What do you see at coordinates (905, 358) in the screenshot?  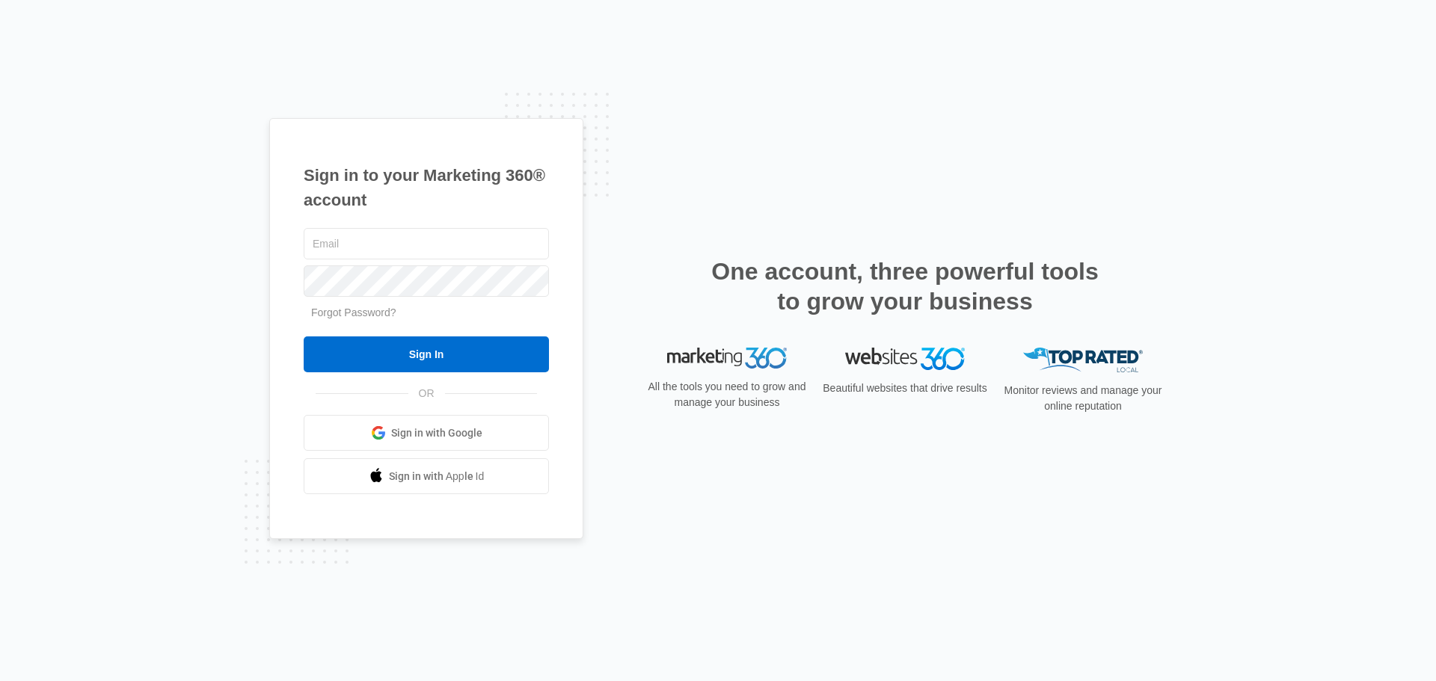 I see `img: Websites 360` at bounding box center [905, 358].